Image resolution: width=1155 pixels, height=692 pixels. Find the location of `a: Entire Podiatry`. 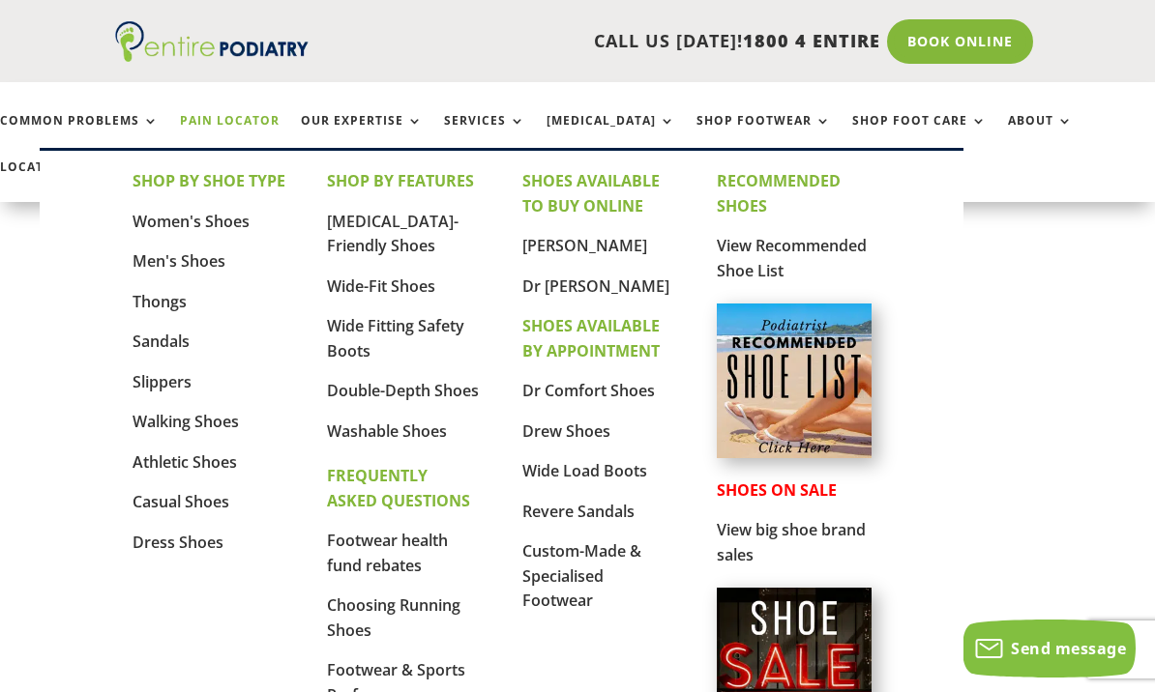

a: Entire Podiatry is located at coordinates (212, 56).